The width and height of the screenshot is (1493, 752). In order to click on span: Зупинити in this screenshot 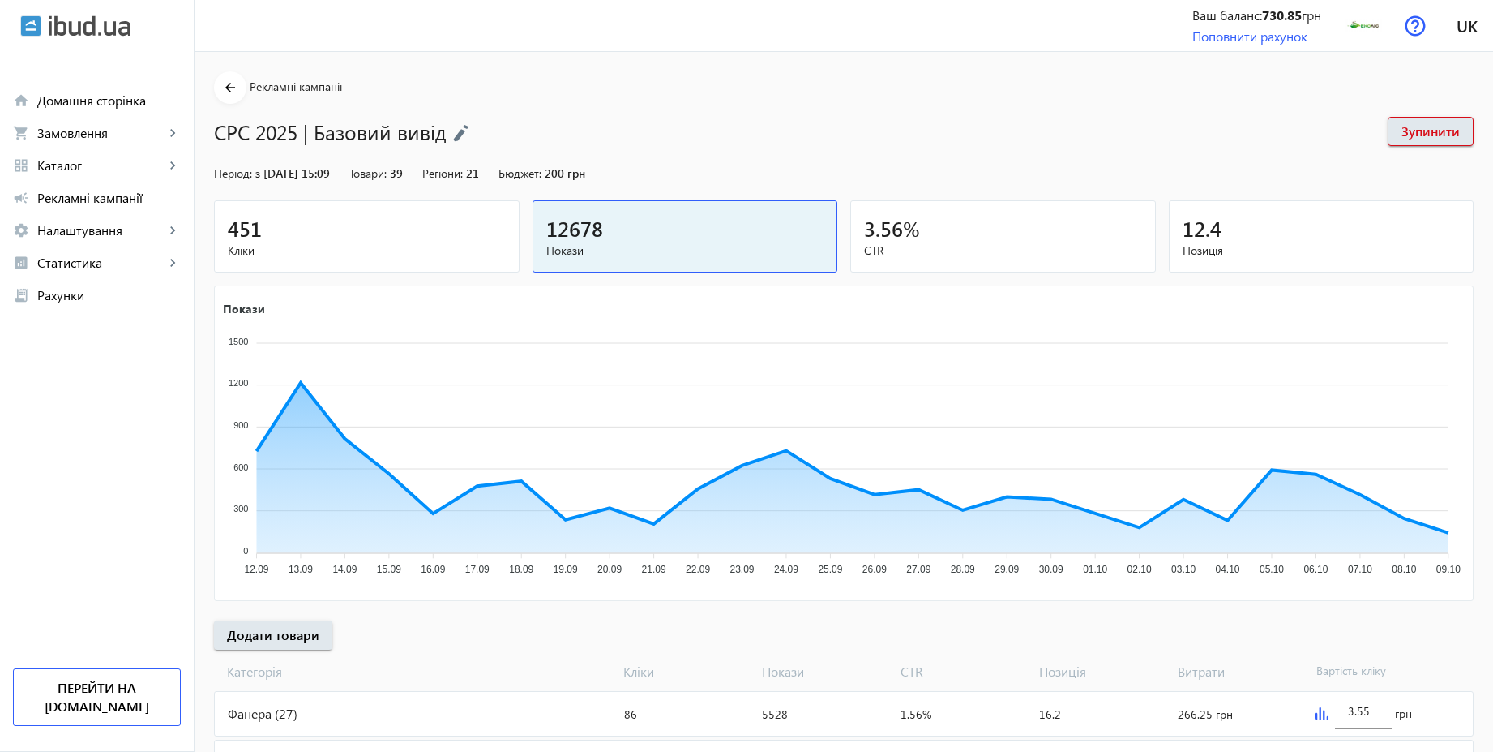, I will do `click(1431, 131)`.